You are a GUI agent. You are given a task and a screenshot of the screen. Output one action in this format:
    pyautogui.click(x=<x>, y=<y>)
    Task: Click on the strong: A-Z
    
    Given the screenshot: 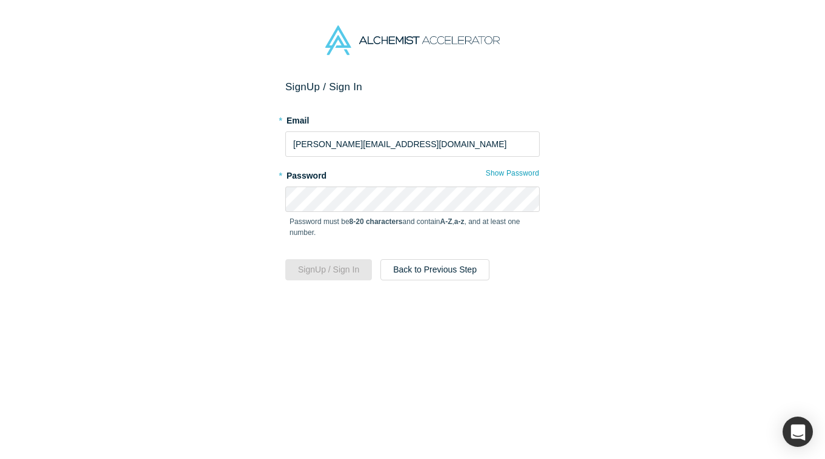 What is the action you would take?
    pyautogui.click(x=446, y=222)
    